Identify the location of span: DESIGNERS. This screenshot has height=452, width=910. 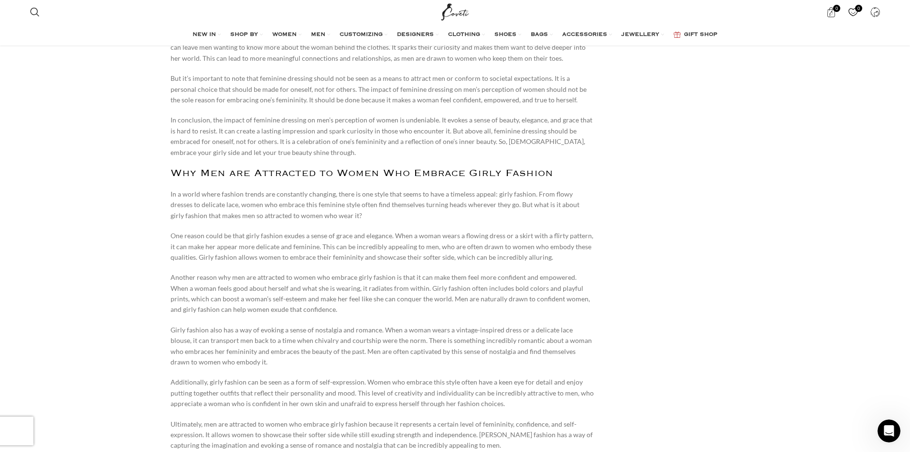
(415, 35).